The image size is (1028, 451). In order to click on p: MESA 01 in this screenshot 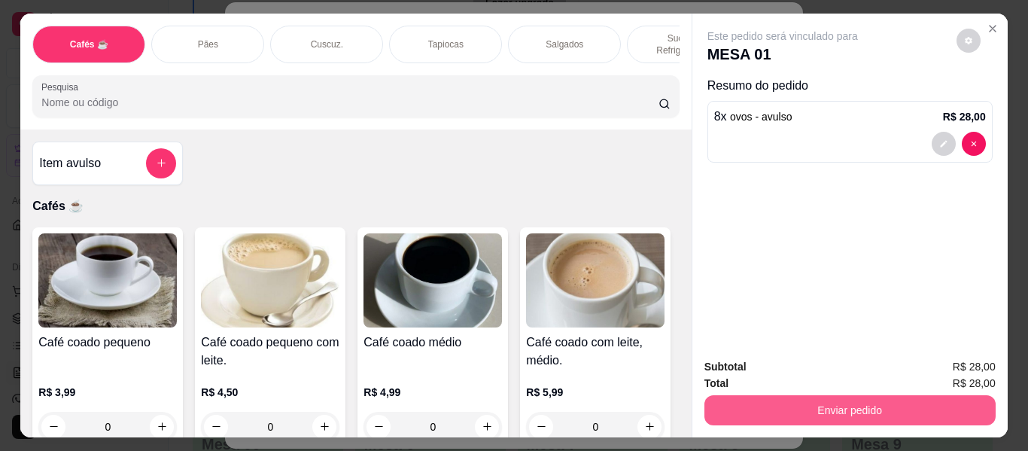, I will do `click(783, 54)`.